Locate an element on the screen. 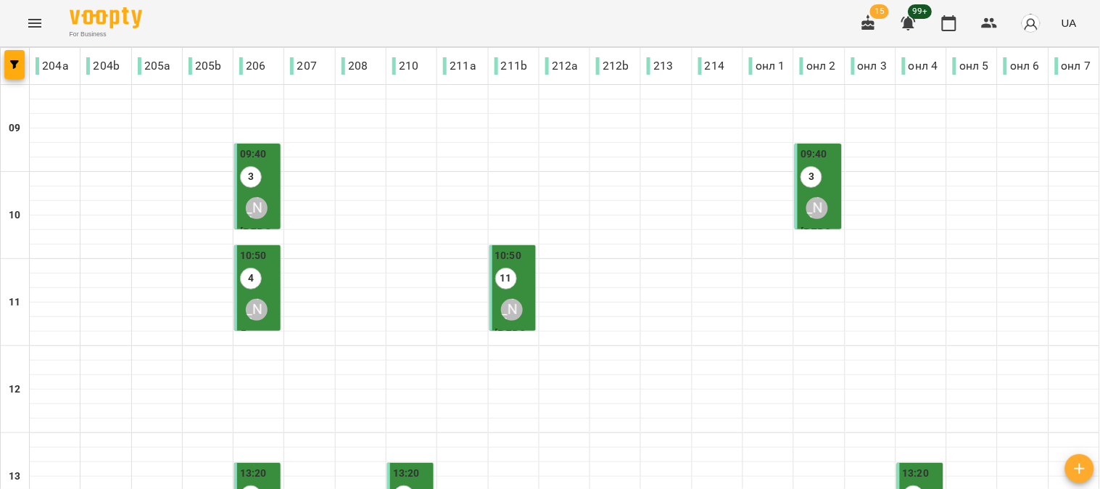  p: онл 2 is located at coordinates (818, 66).